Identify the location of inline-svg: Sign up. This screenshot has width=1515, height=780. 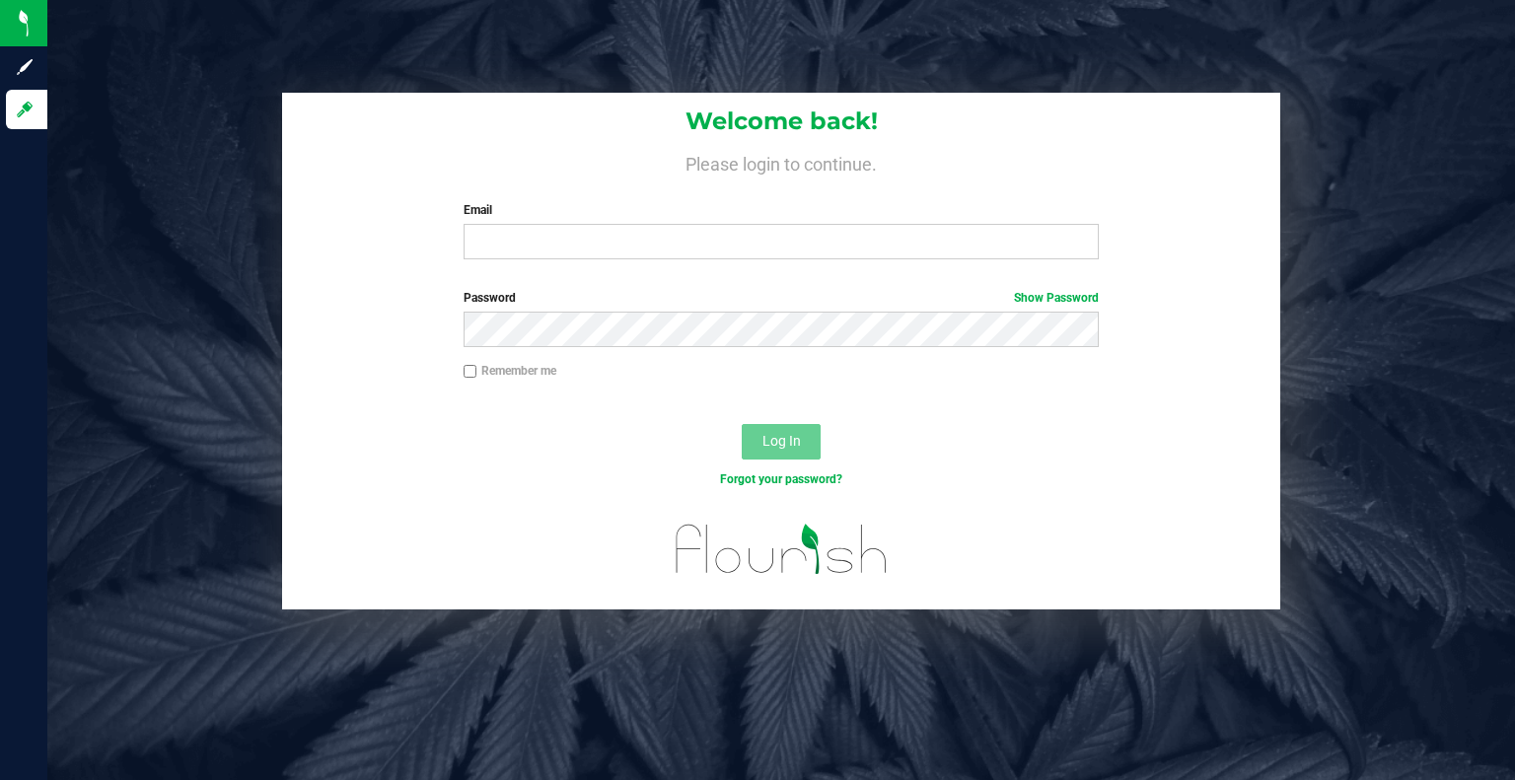
(25, 67).